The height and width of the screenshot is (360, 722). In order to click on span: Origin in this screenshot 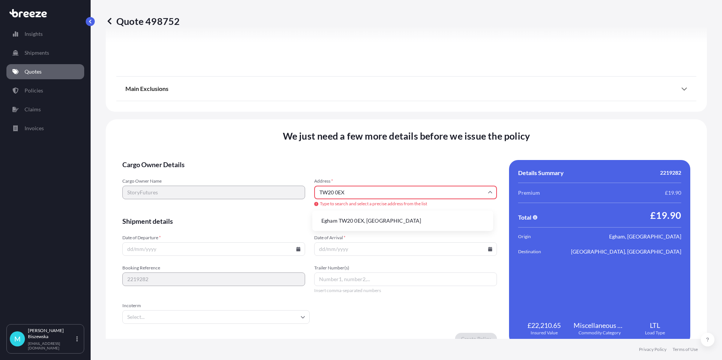, I will do `click(540, 237)`.